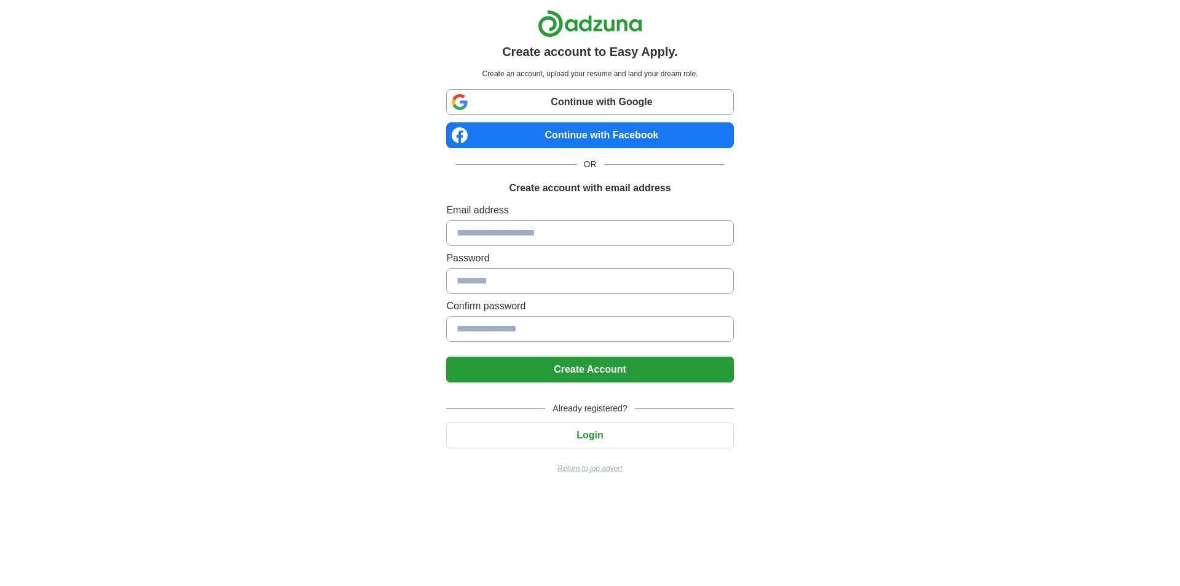  I want to click on button: Create Account, so click(589, 369).